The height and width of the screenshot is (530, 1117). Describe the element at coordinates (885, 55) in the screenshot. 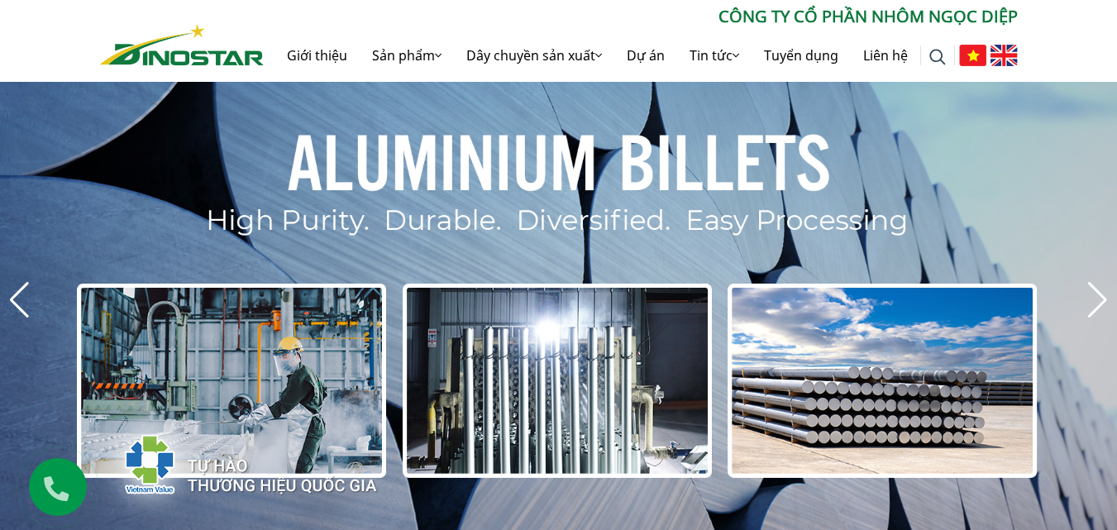

I see `a: Liên hệ` at that location.